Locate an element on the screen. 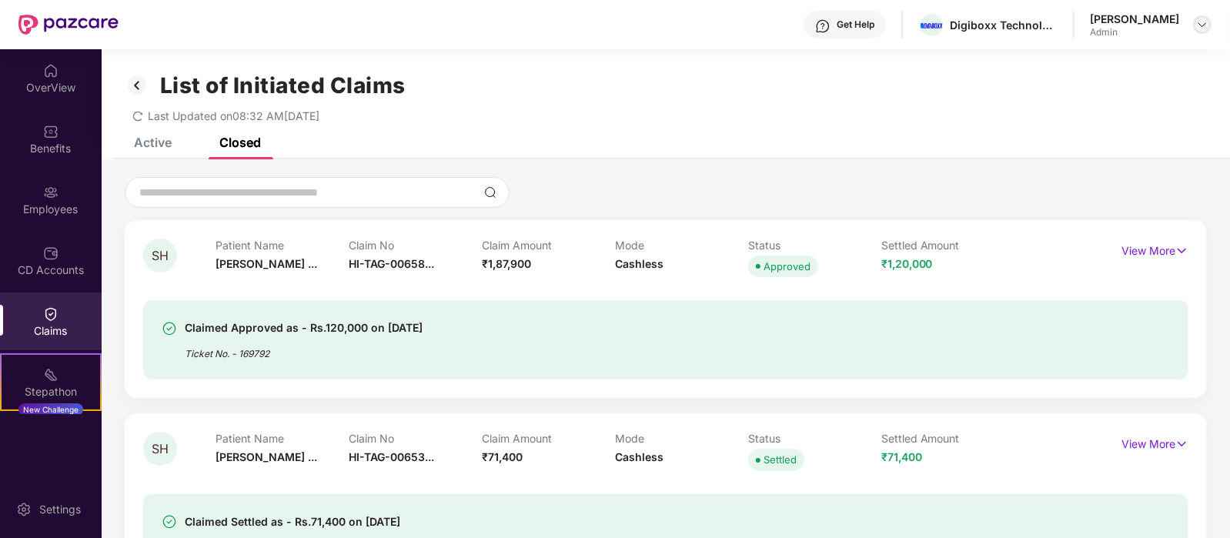 Image resolution: width=1230 pixels, height=538 pixels. img: svg+xml;base64,PHN2ZyBpZD0iQmVuZWZpdHMiIHhtbG5zPSJodHRwOi8vd3d3LnczLm9yZy8yMDAwL3N2ZyIgd2lkdGg9Ij... is located at coordinates (51, 132).